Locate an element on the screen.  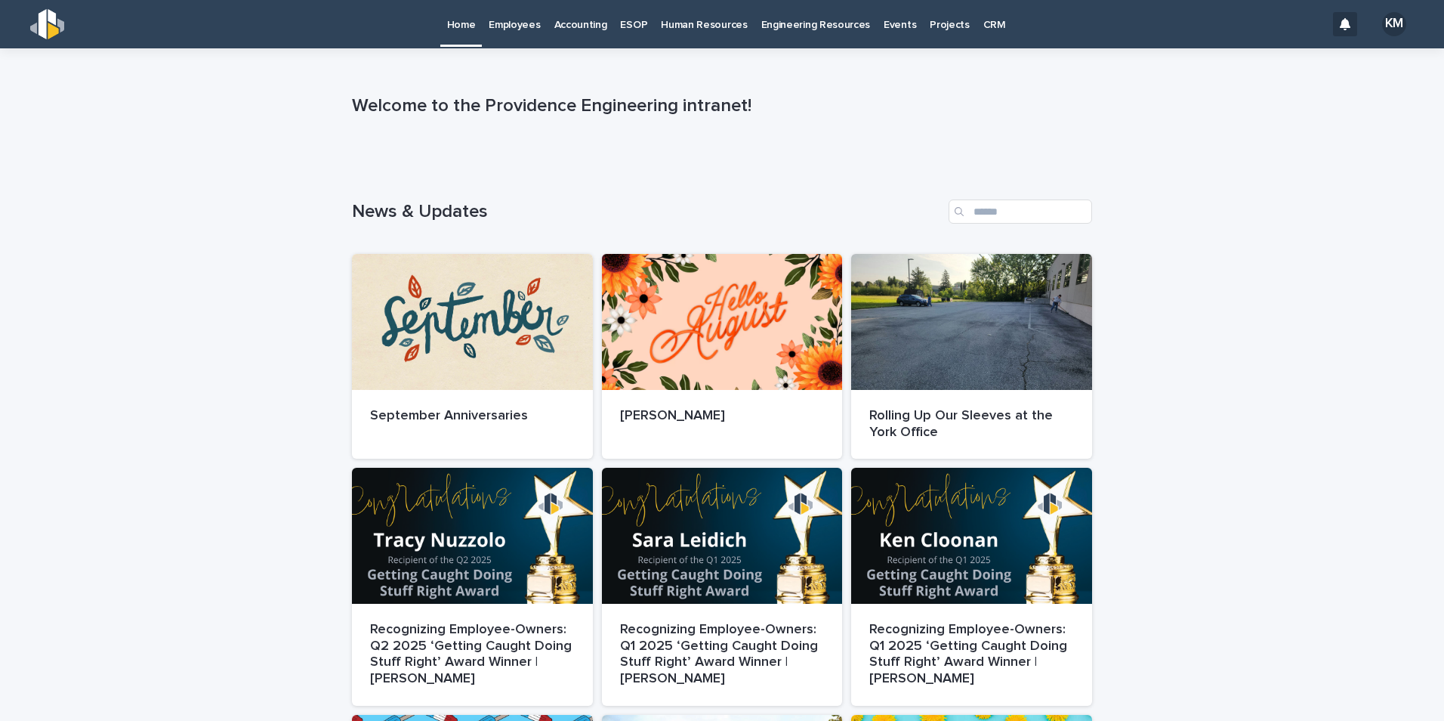
a: September Anniversaries is located at coordinates (472, 356).